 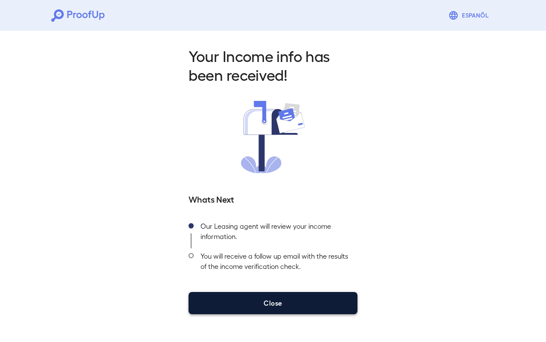 What do you see at coordinates (276, 233) in the screenshot?
I see `div: Our Leasing agent will review your income information.` at bounding box center [276, 233].